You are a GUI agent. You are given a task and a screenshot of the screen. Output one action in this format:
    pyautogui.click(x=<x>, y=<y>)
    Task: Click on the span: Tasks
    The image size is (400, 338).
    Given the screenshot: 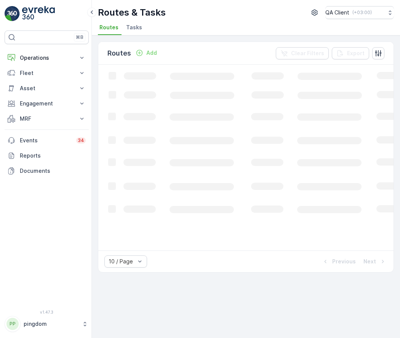 What is the action you would take?
    pyautogui.click(x=134, y=27)
    